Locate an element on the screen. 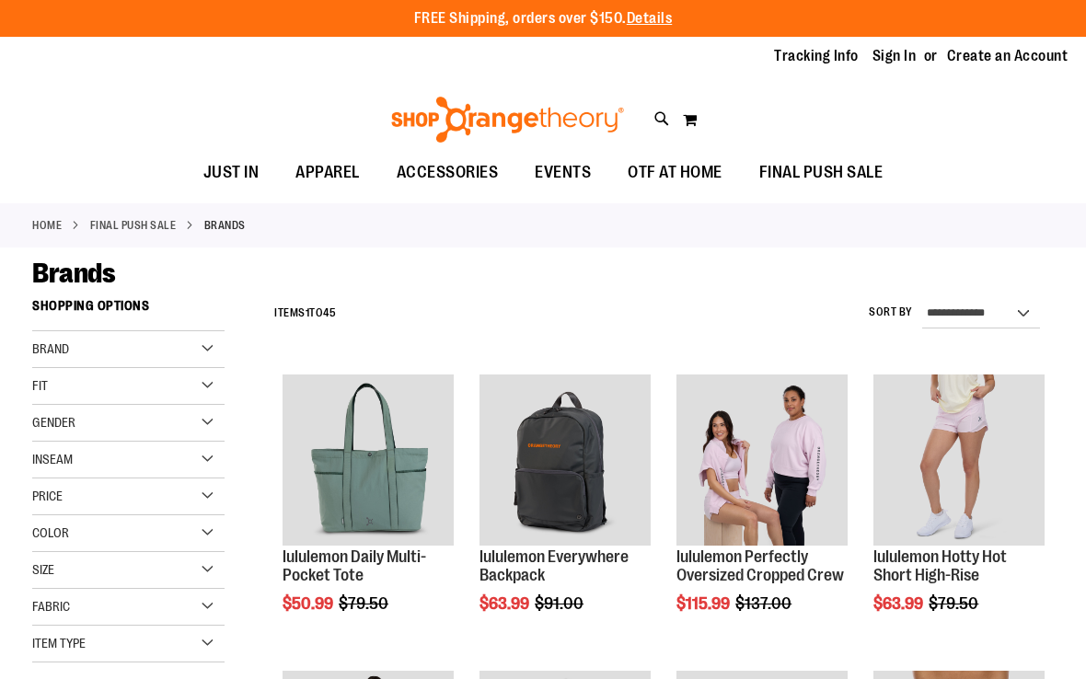 The height and width of the screenshot is (679, 1086). a: Tracking Info is located at coordinates (816, 56).